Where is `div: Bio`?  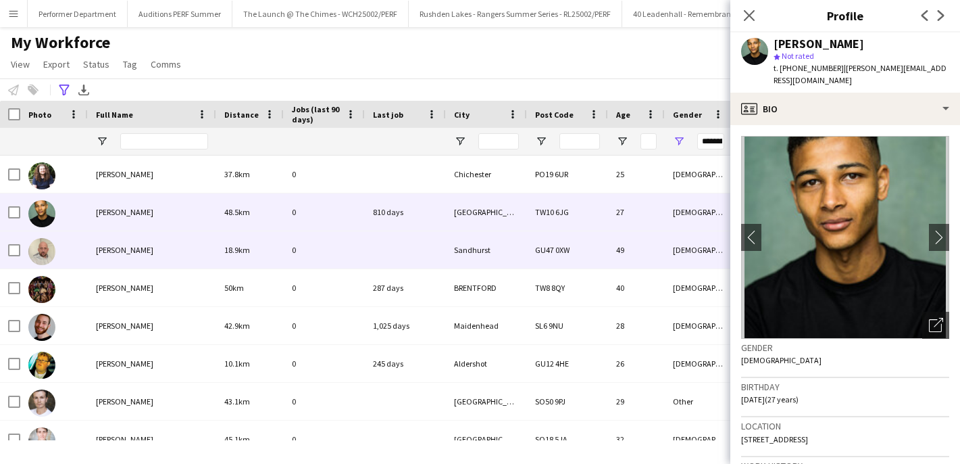
div: Bio is located at coordinates (846, 109).